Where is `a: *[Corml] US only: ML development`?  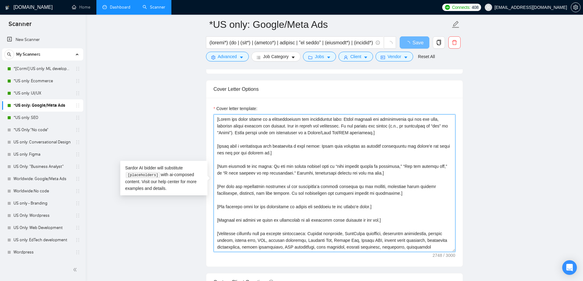
a: *[Corml] US only: ML development is located at coordinates (43, 69).